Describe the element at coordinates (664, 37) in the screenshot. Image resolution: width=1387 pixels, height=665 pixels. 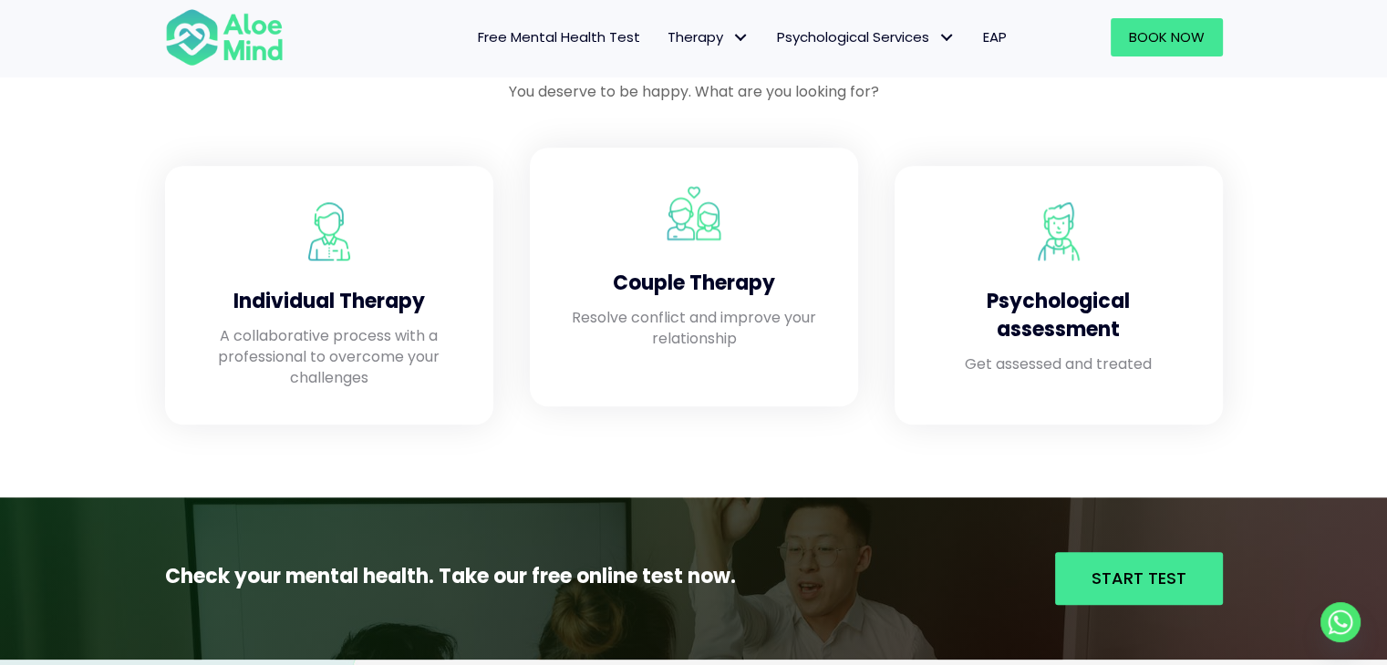
I see `nav: Menu` at that location.